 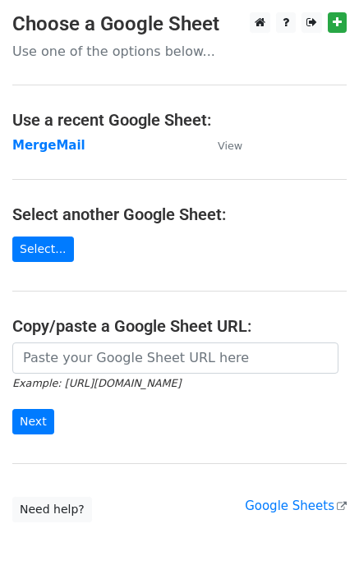 I want to click on input: Paste your Google Sheet URL here, so click(x=175, y=358).